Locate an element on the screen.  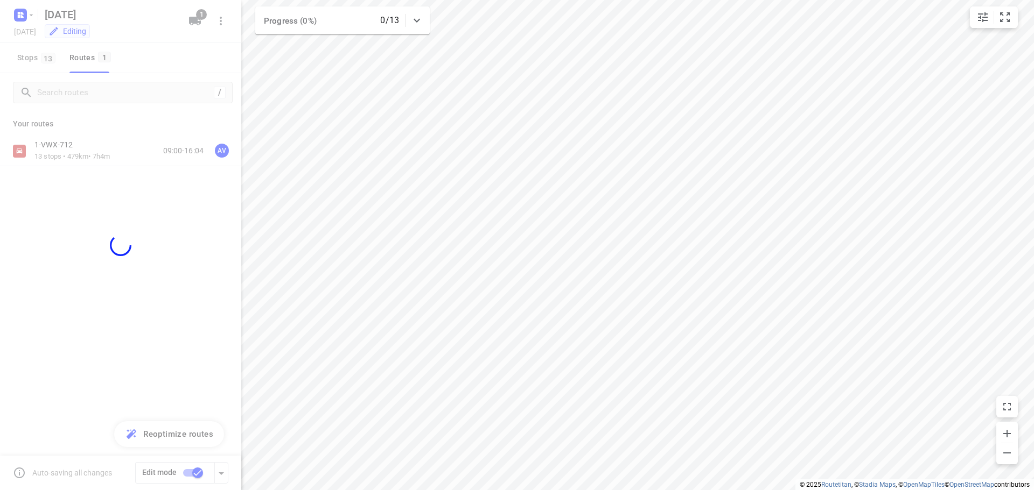
a: OpenMapTiles is located at coordinates (923, 485).